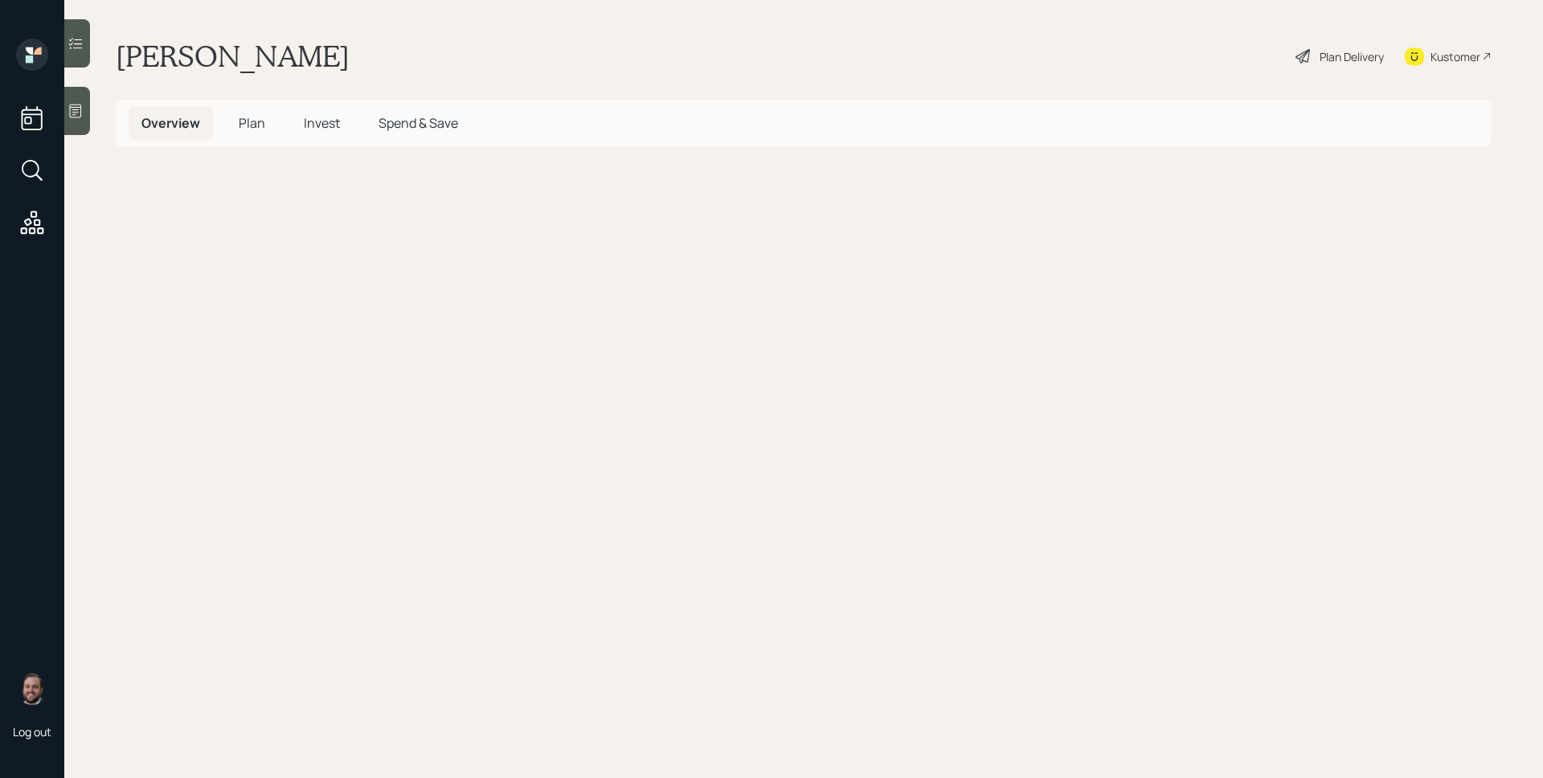 The height and width of the screenshot is (778, 1543). What do you see at coordinates (1455, 56) in the screenshot?
I see `div: Kustomer` at bounding box center [1455, 56].